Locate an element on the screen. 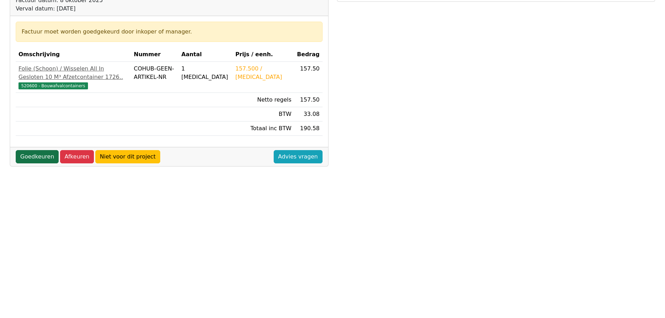  td: Totaal inc BTW is located at coordinates (263, 129).